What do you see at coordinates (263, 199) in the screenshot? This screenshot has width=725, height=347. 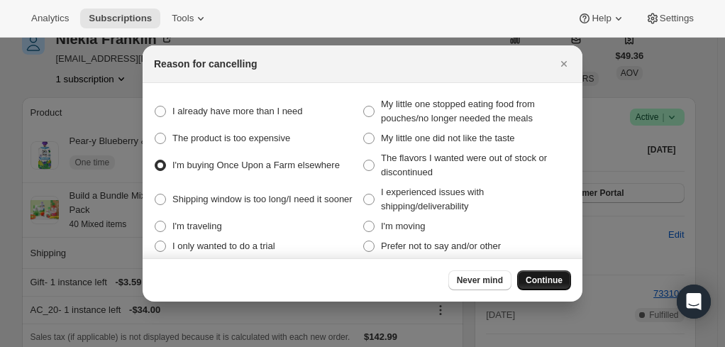 I see `span: Shipping window is too long/I need it sooner` at bounding box center [263, 199].